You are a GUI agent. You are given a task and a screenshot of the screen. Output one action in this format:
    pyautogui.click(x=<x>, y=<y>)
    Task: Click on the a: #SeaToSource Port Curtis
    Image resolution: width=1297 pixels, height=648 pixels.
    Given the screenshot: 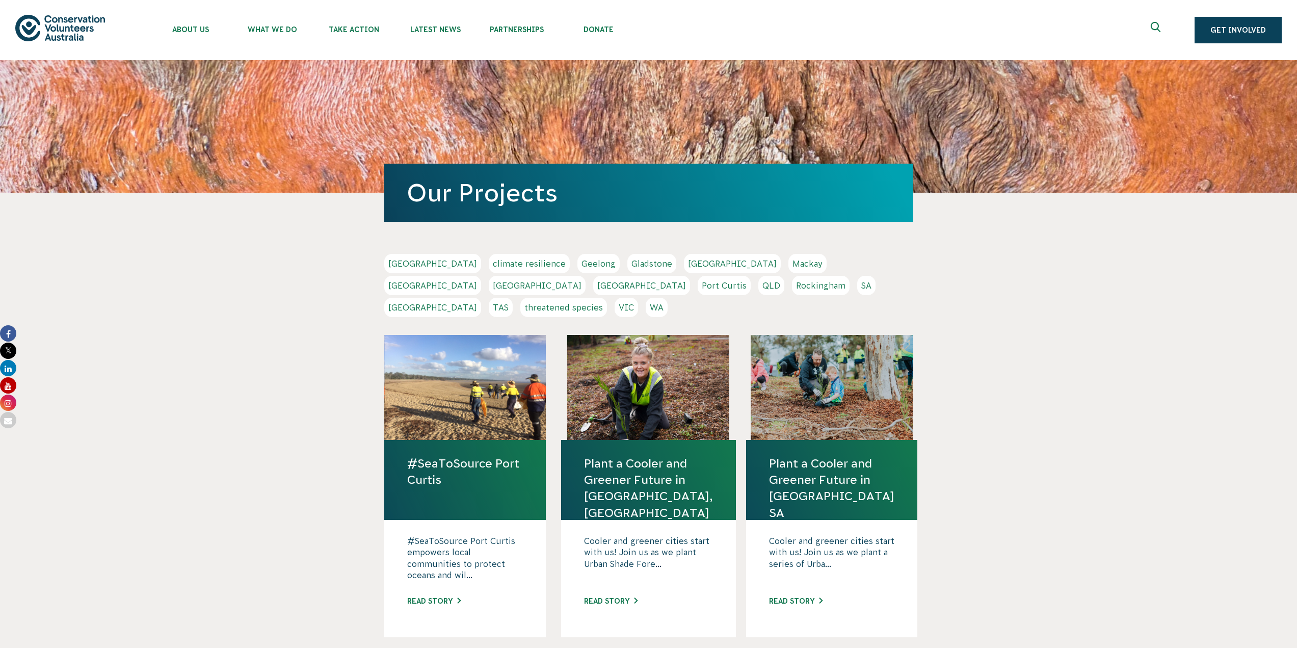 What is the action you would take?
    pyautogui.click(x=465, y=471)
    